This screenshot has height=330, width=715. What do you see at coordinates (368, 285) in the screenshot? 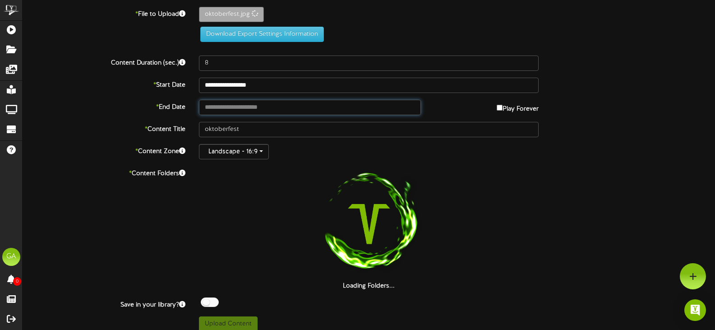
I see `strong: Loading Folders...` at bounding box center [368, 285].